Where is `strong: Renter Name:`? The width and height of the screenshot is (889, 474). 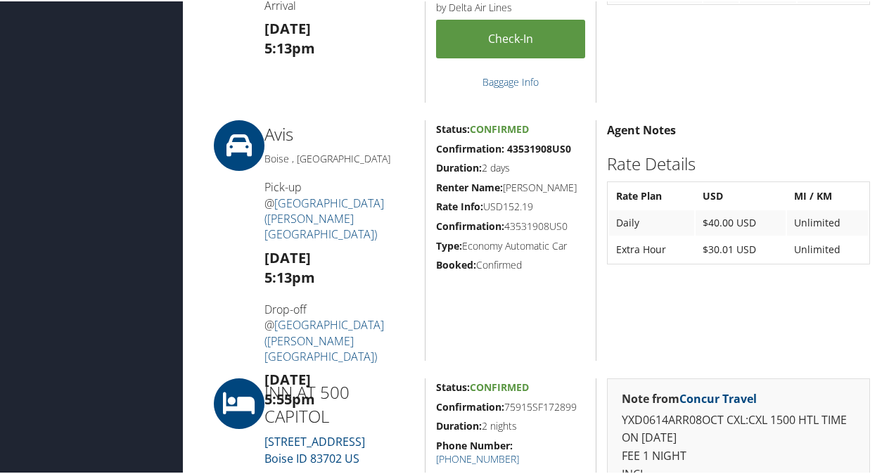 strong: Renter Name: is located at coordinates (469, 186).